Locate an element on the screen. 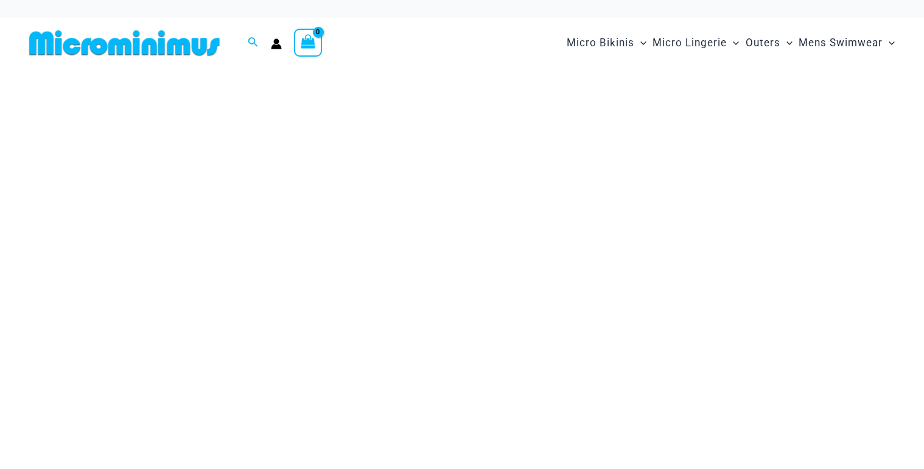  a: Search icon link is located at coordinates (253, 43).